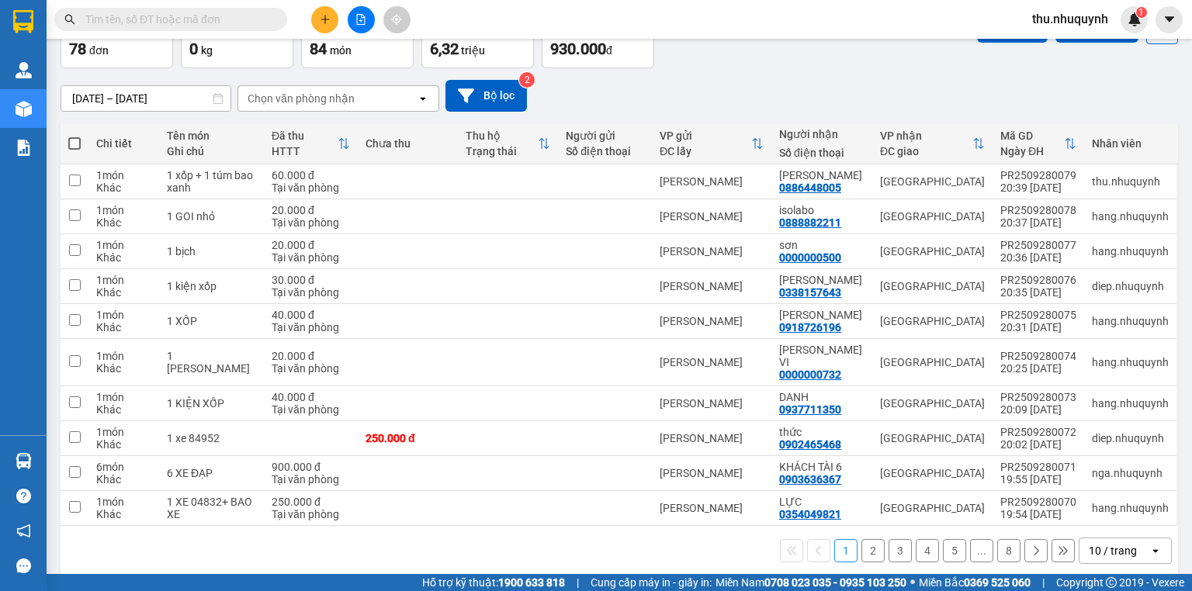 This screenshot has width=1192, height=591. Describe the element at coordinates (997, 583) in the screenshot. I see `strong: 0369 525 060` at that location.